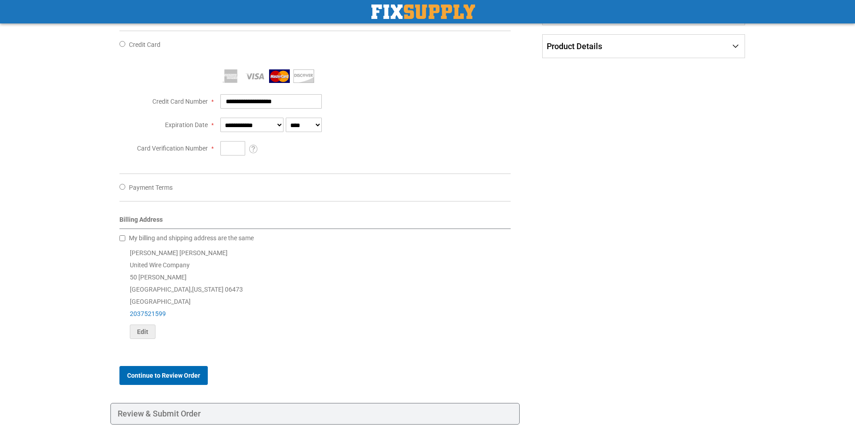 Image resolution: width=855 pixels, height=430 pixels. Describe the element at coordinates (148, 314) in the screenshot. I see `a: 2037521599` at that location.